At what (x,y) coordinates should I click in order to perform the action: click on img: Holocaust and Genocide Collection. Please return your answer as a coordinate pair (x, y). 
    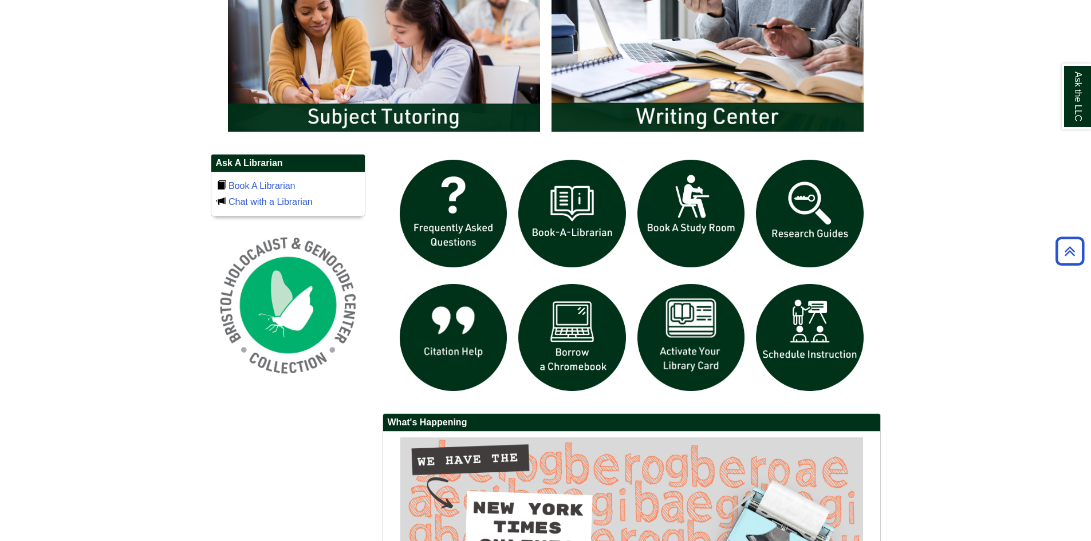
    Looking at the image, I should click on (288, 305).